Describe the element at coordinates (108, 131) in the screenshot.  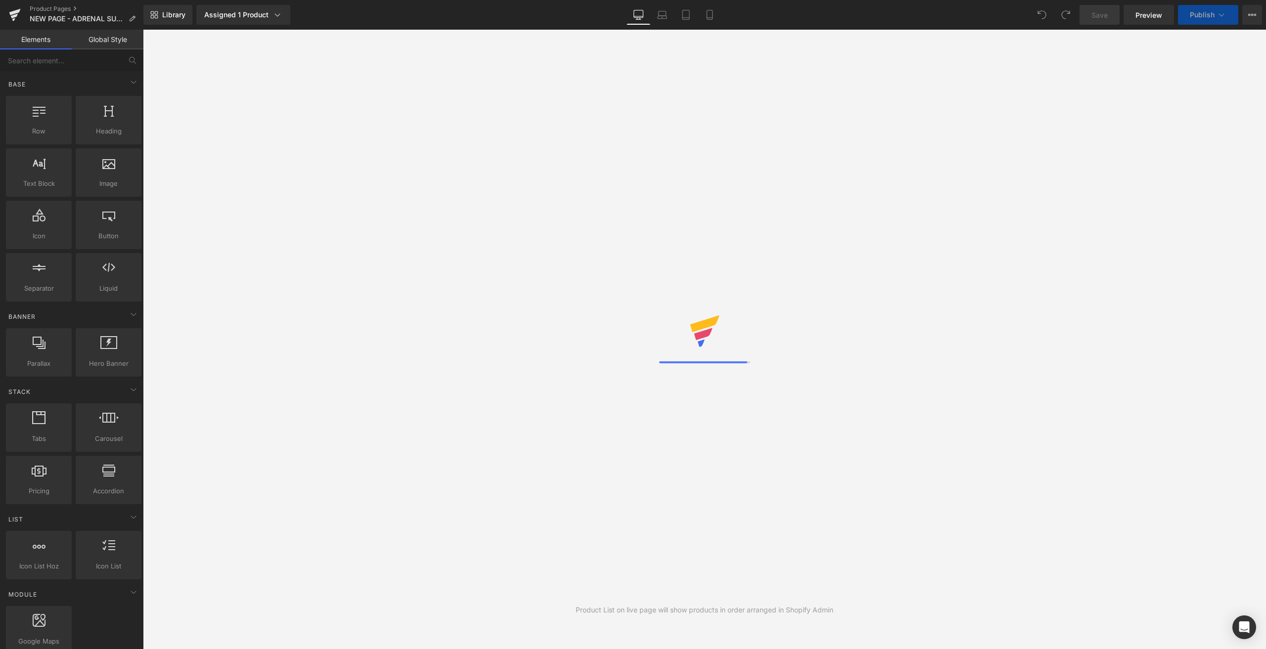
I see `span: Heading` at that location.